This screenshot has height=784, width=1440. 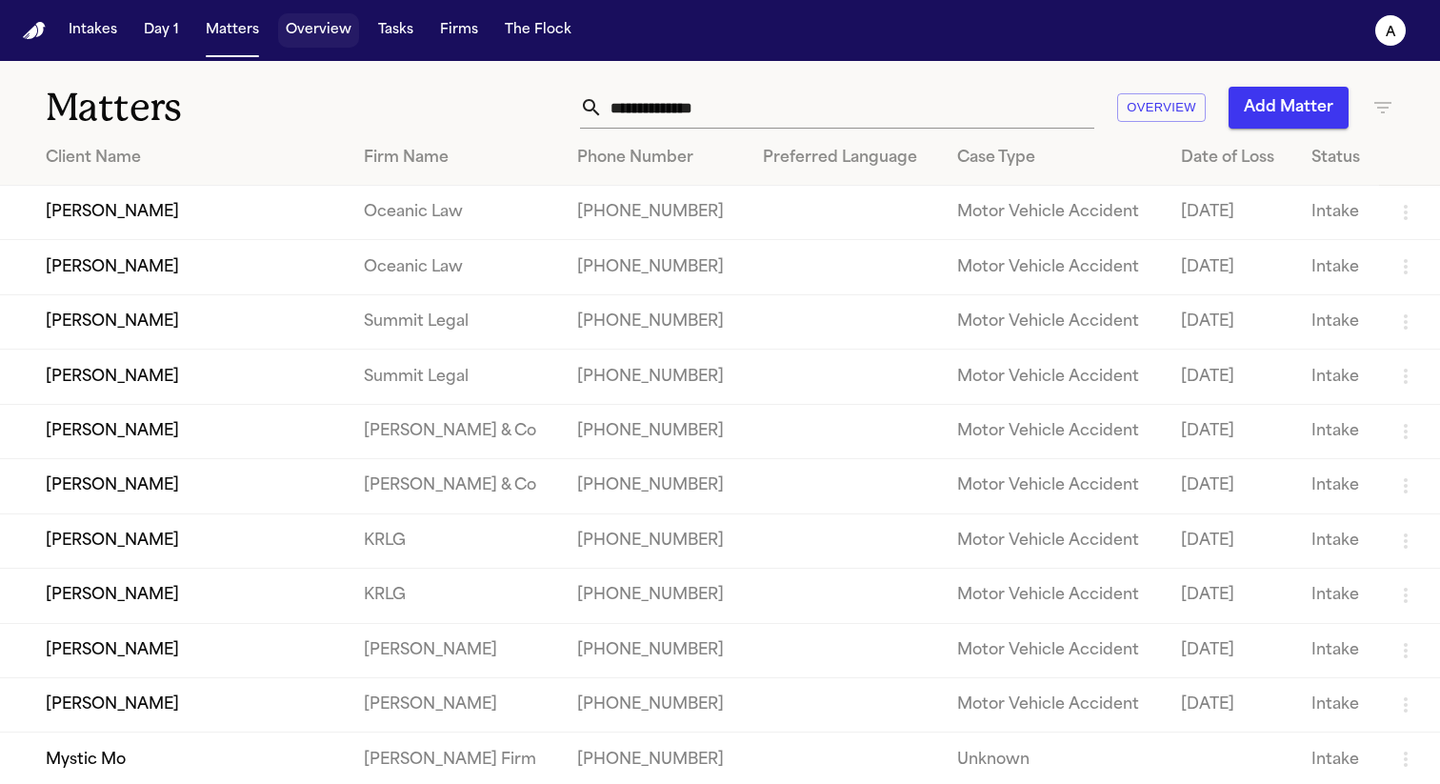 I want to click on a: Home, so click(x=34, y=30).